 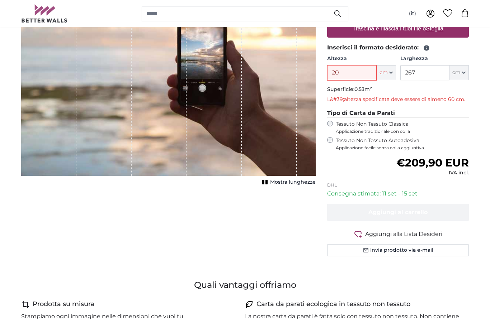 I want to click on span: €209,90 EUR, so click(x=432, y=163).